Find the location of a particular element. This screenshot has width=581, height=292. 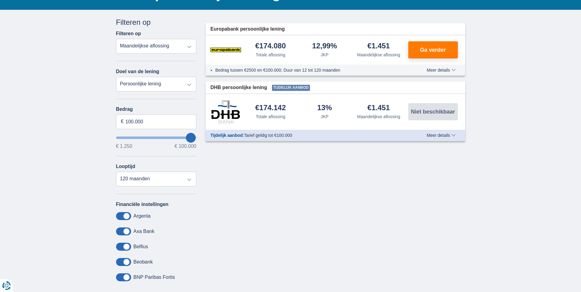

div: 13% is located at coordinates (325, 108).